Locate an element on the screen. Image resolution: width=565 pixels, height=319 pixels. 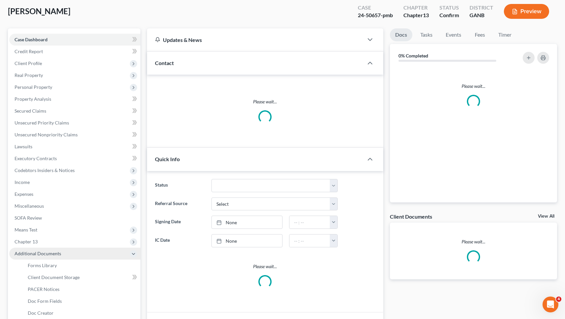
label: Signing Date is located at coordinates (180, 222).